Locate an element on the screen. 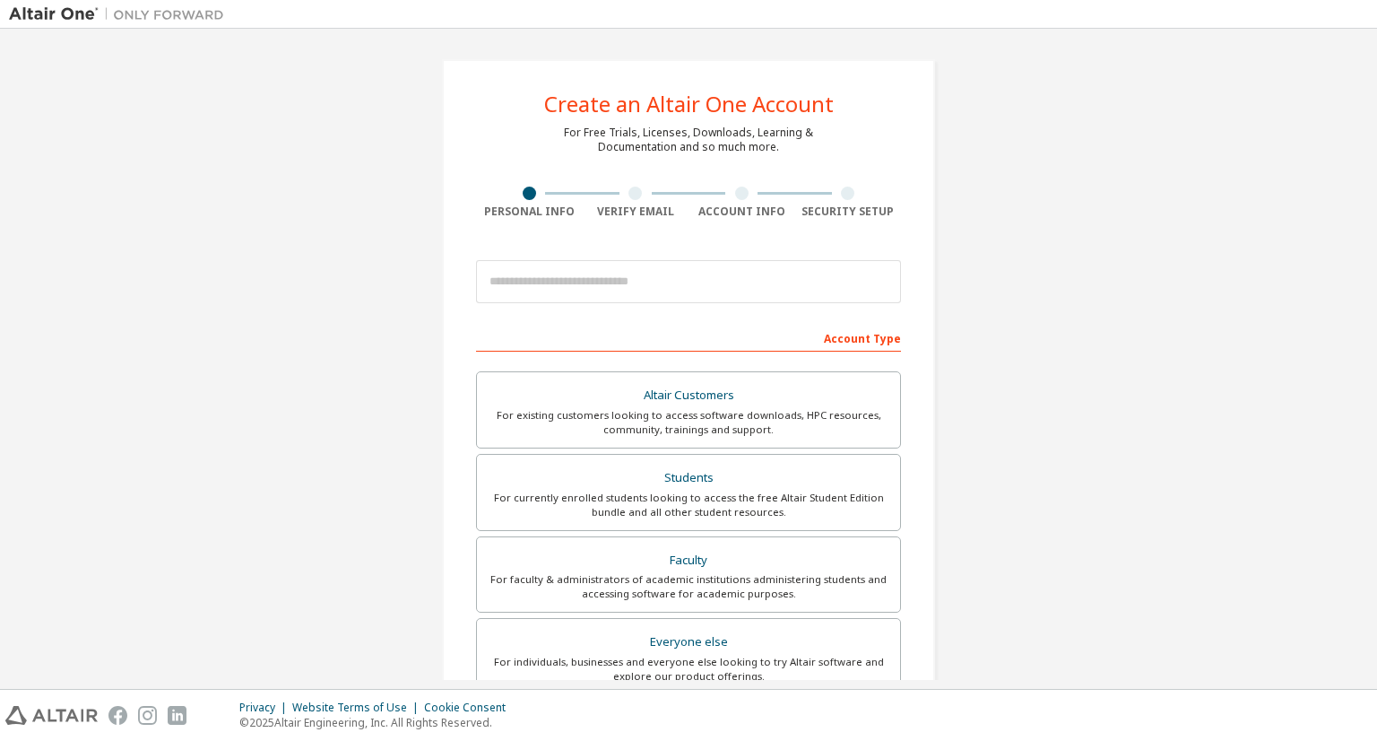 The image size is (1377, 741). img: Altair One is located at coordinates (121, 14).